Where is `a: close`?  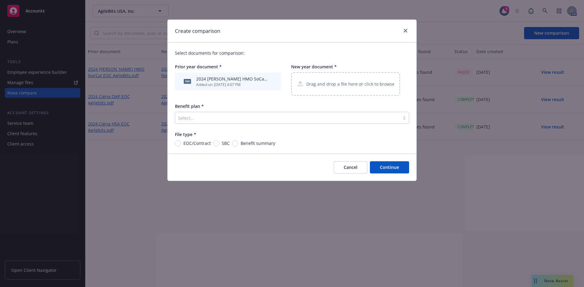
a: close is located at coordinates (405, 31).